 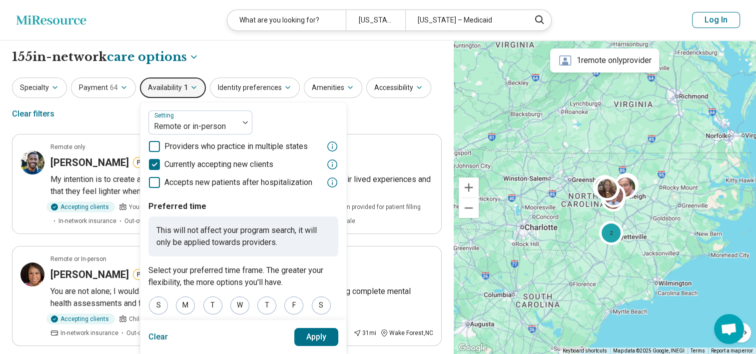 I want to click on button: Clear, so click(x=158, y=337).